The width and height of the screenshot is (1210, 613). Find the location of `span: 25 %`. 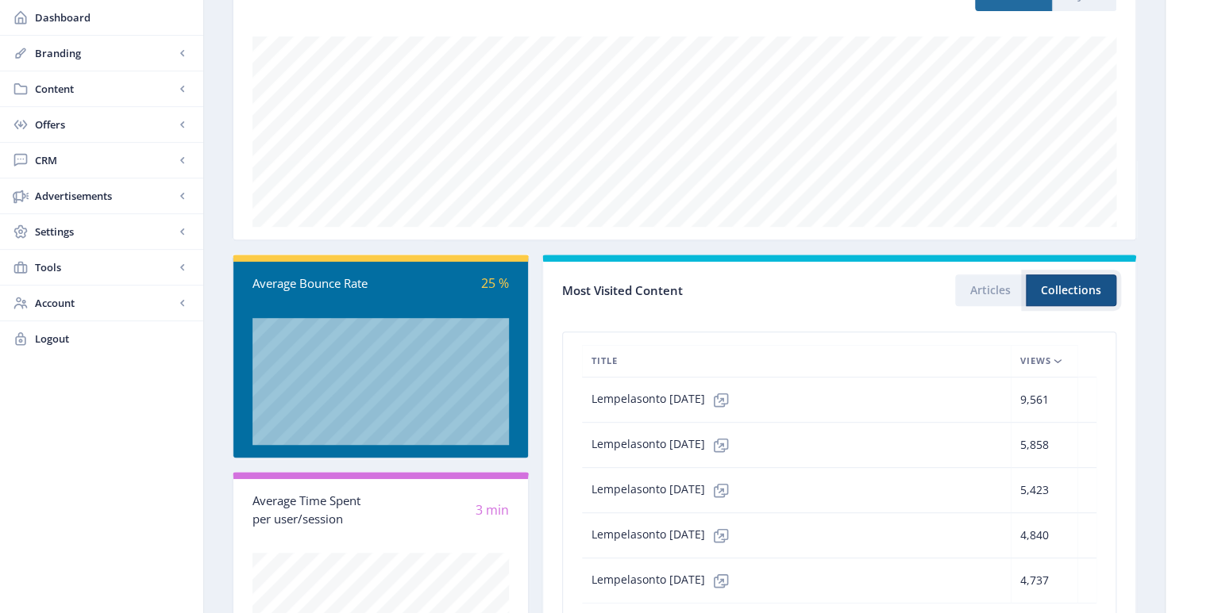

span: 25 % is located at coordinates (494, 283).